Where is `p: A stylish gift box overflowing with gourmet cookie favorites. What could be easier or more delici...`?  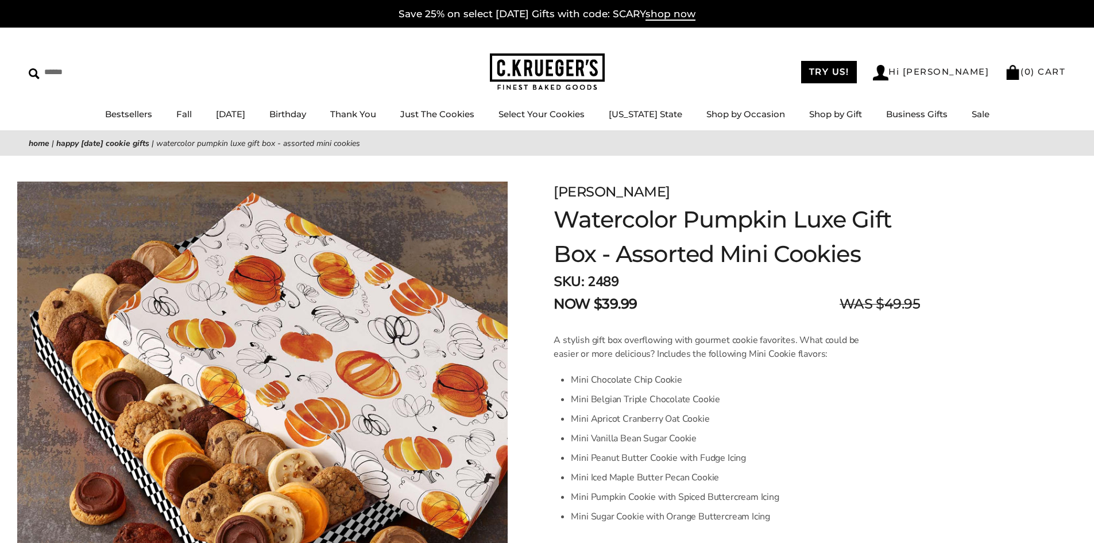 p: A stylish gift box overflowing with gourmet cookie favorites. What could be easier or more delici... is located at coordinates (710, 347).